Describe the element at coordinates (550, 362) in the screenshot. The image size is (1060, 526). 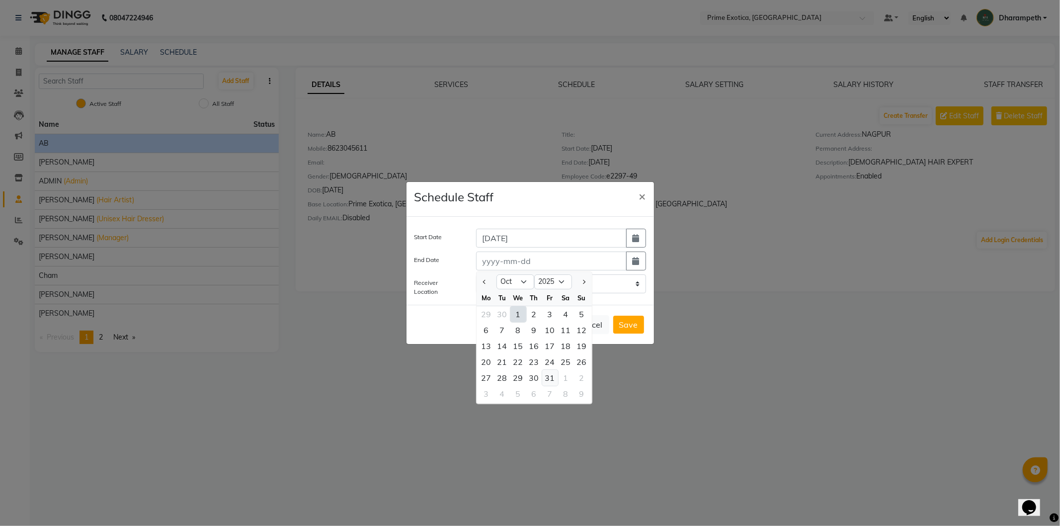
I see `div: Friday, October 24, 2025` at that location.